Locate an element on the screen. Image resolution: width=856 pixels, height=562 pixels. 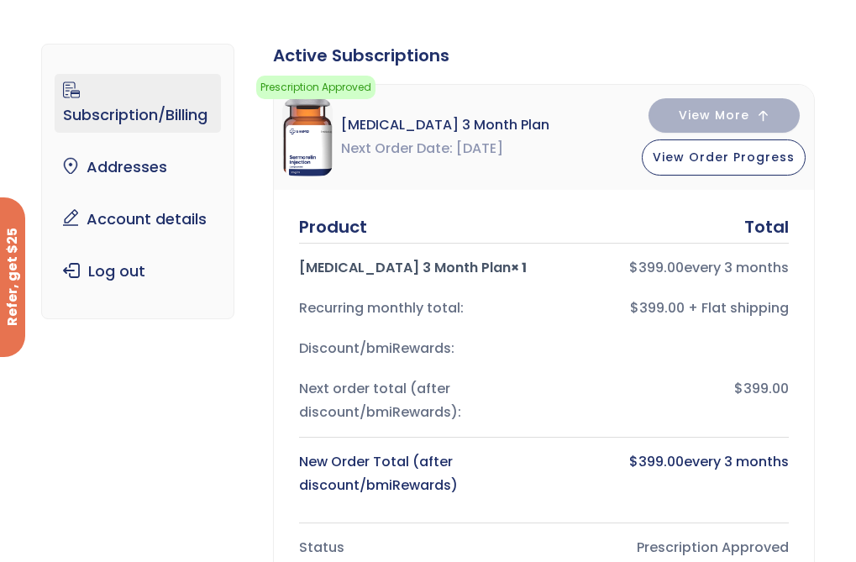
div: Total is located at coordinates (766, 227).